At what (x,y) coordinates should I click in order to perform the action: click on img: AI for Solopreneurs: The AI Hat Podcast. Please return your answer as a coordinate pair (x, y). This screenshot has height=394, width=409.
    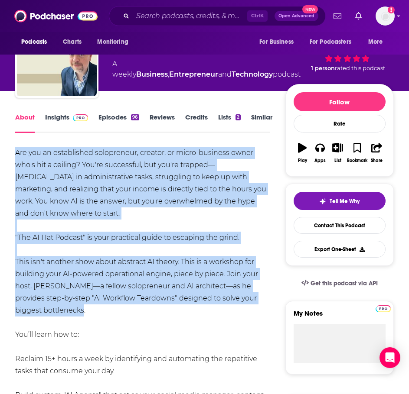
    Looking at the image, I should click on (57, 56).